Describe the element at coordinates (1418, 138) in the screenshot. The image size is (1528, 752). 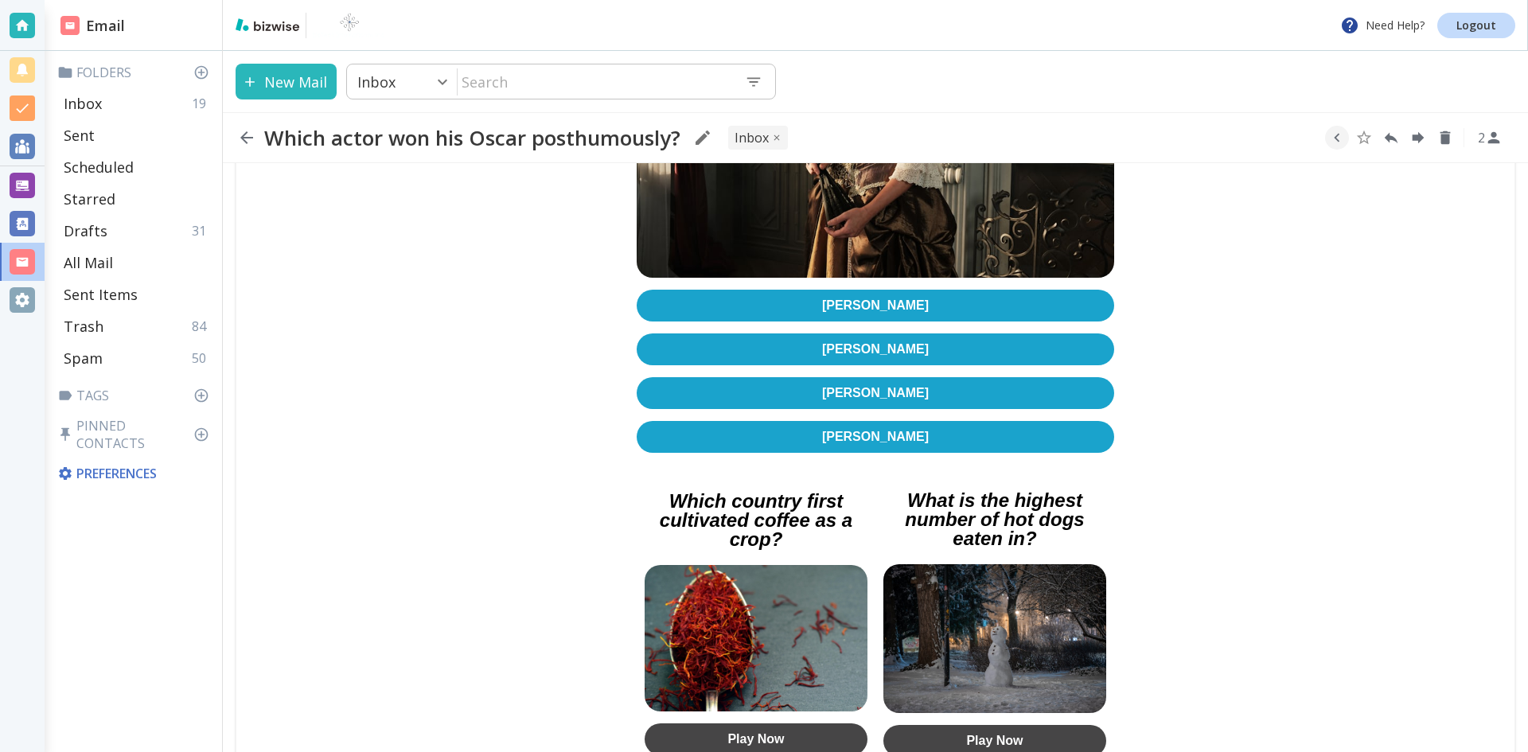
I see `button: Forward` at that location.